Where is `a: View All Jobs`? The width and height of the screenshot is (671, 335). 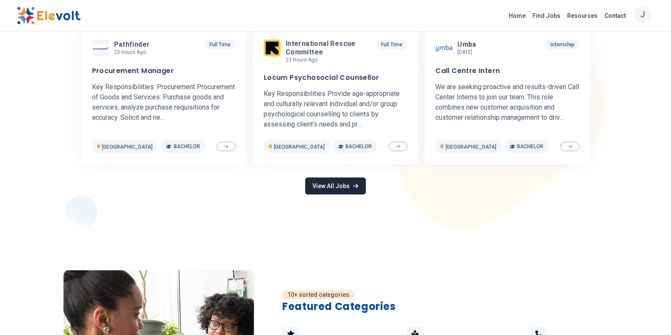 a: View All Jobs is located at coordinates (335, 186).